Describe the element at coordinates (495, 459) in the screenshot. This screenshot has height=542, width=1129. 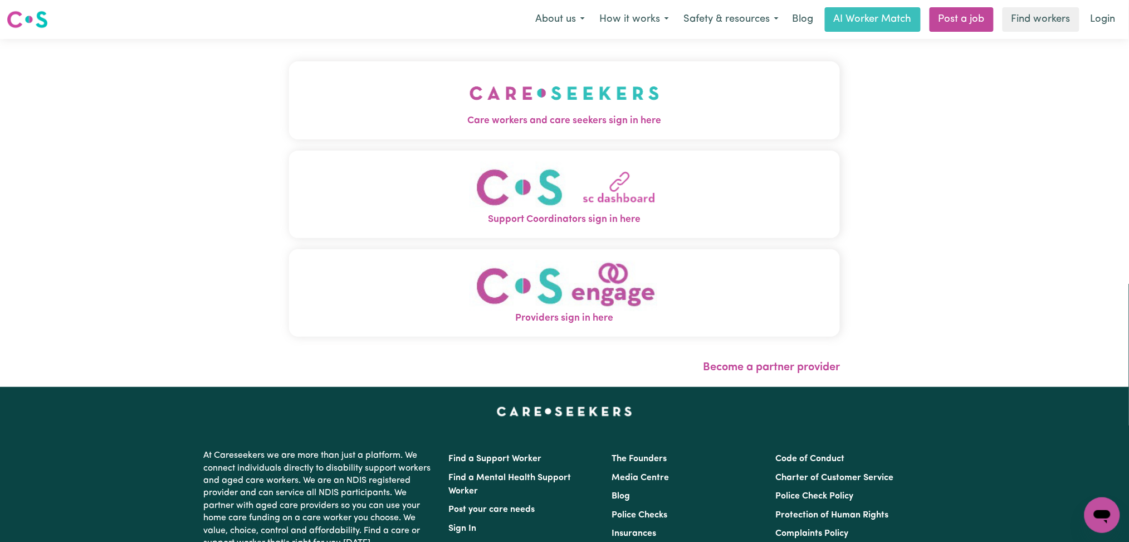
I see `a: Find a Support Worker` at that location.